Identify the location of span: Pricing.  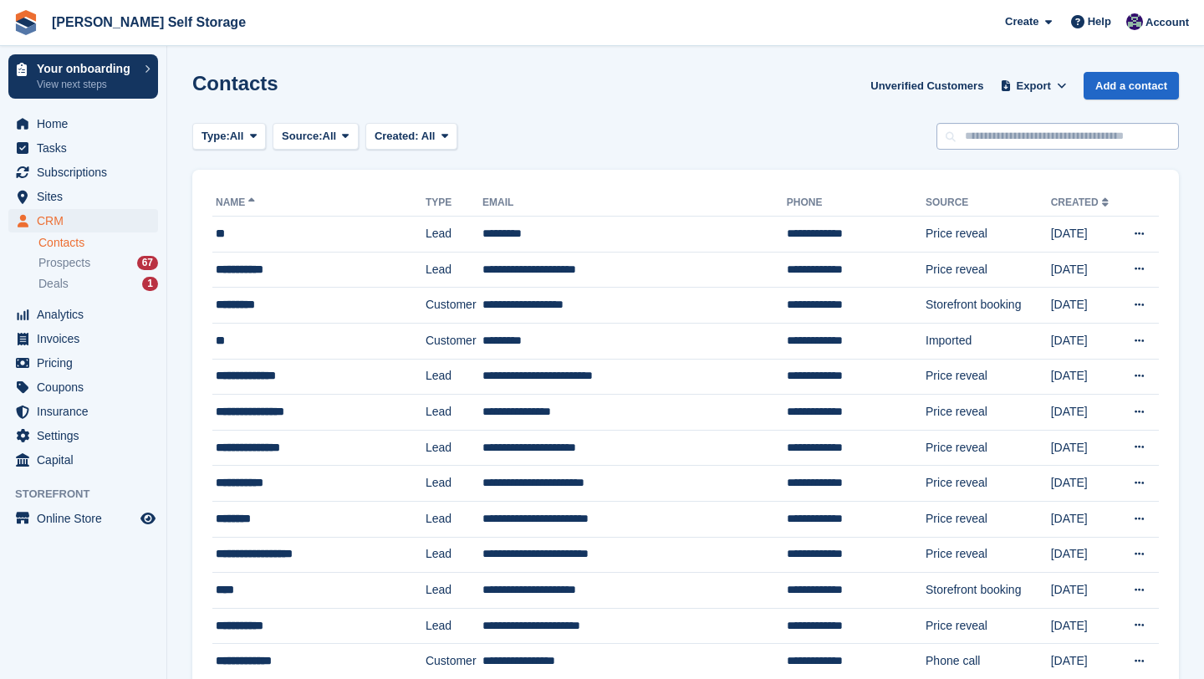
(87, 363).